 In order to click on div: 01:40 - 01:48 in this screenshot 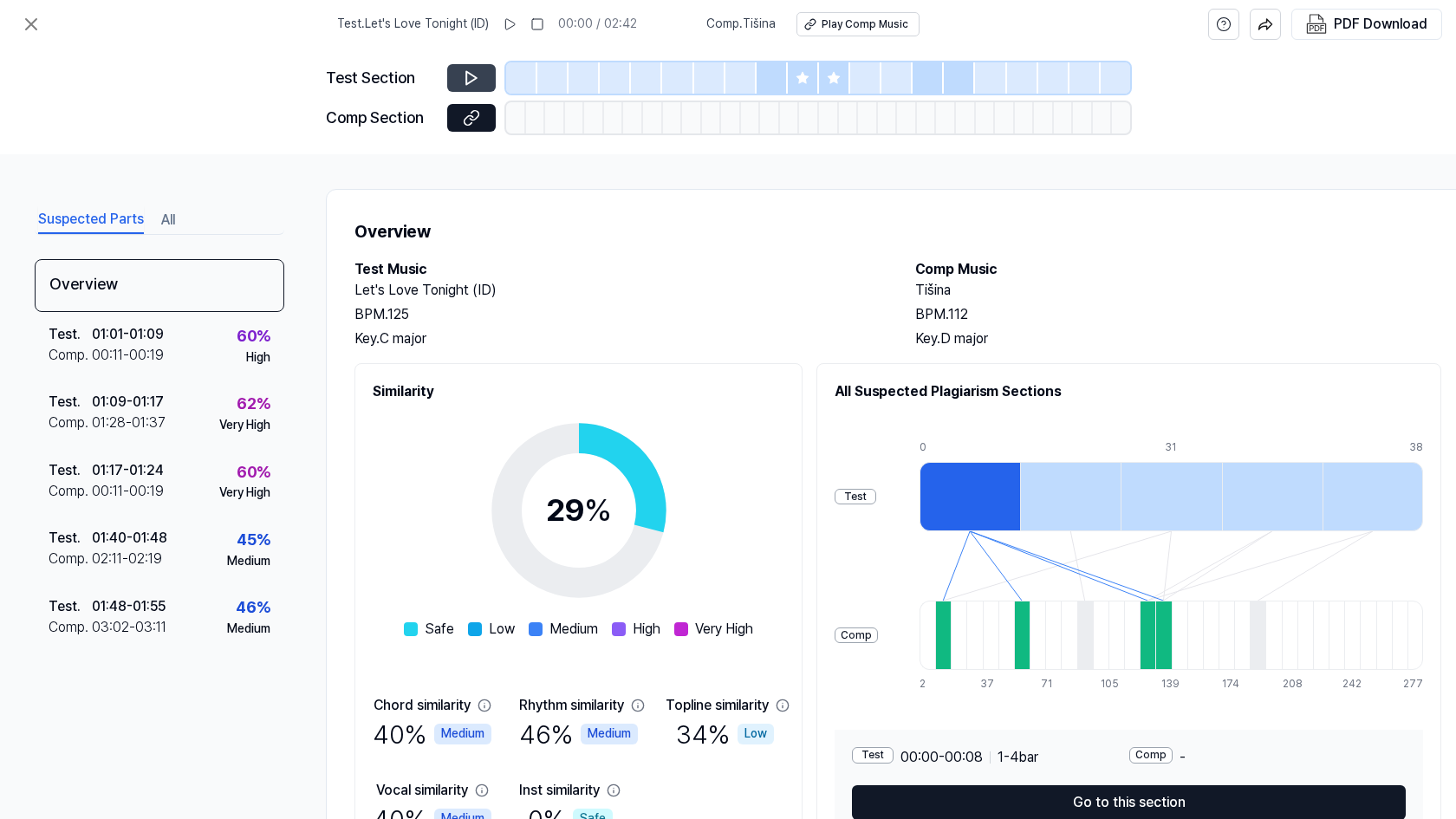, I will do `click(129, 538)`.